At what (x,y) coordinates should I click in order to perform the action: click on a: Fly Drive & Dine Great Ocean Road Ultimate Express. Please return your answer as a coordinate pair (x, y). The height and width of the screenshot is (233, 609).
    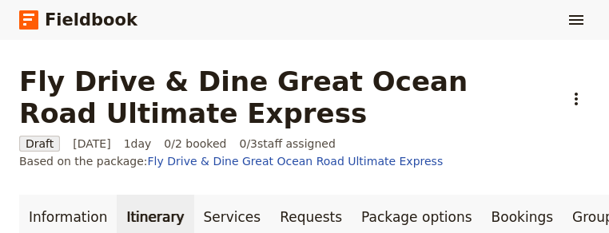
    Looking at the image, I should click on (296, 161).